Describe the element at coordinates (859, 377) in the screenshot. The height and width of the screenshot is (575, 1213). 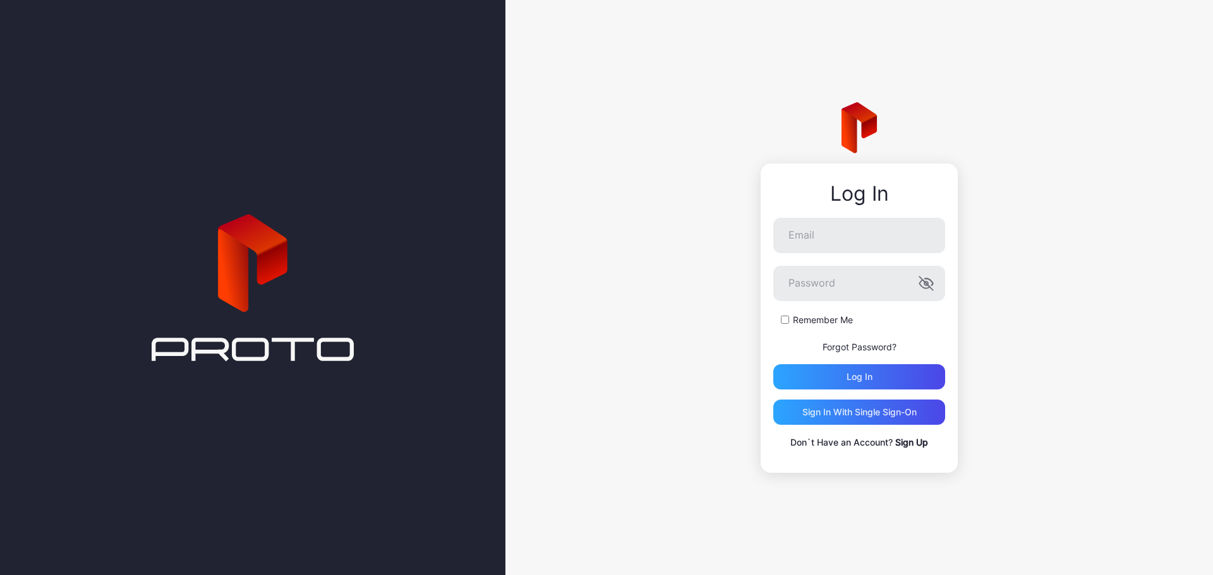
I see `button: Log in` at that location.